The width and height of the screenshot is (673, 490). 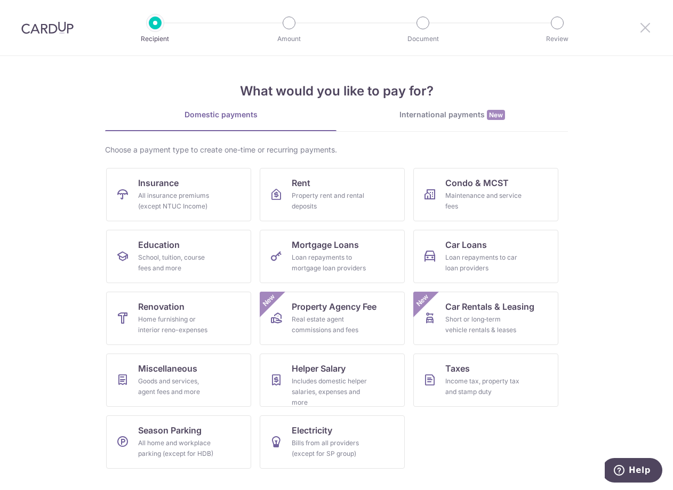 I want to click on a: TaxesIncome tax, property tax and stamp duty, so click(x=486, y=380).